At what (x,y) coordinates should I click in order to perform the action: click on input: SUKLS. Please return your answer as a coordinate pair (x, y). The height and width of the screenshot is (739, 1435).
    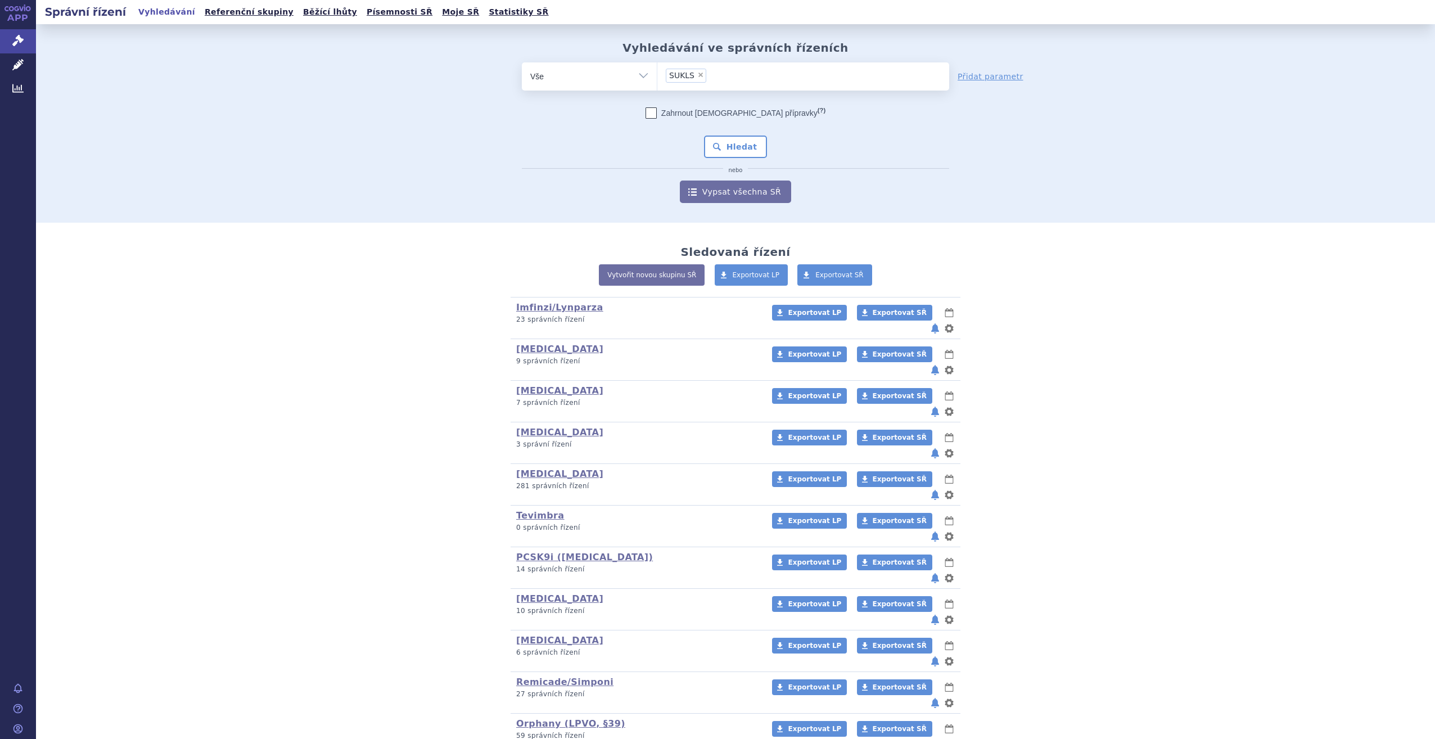
    Looking at the image, I should click on (713, 75).